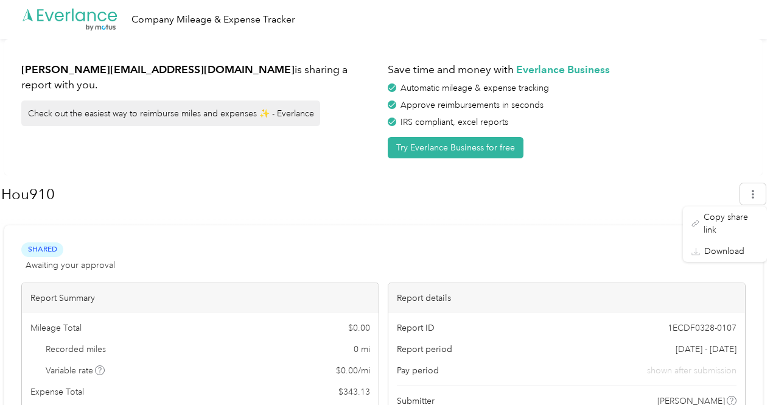  Describe the element at coordinates (359, 328) in the screenshot. I see `span: $ 0.00` at that location.